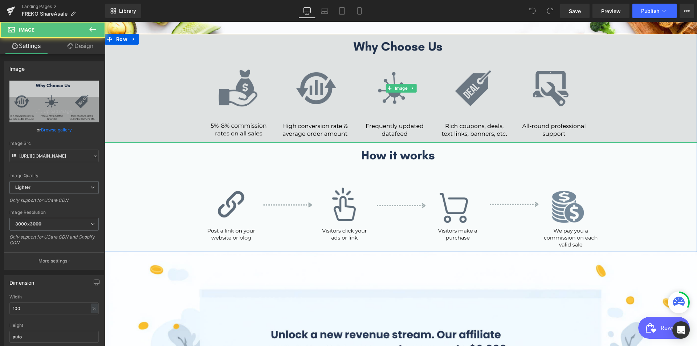 Image resolution: width=697 pixels, height=346 pixels. Describe the element at coordinates (127, 11) in the screenshot. I see `span: Library` at that location.